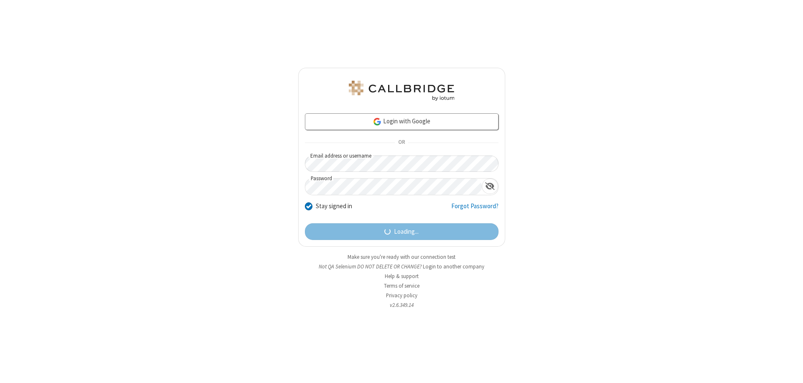 The width and height of the screenshot is (803, 383). I want to click on input: Password, so click(393, 186).